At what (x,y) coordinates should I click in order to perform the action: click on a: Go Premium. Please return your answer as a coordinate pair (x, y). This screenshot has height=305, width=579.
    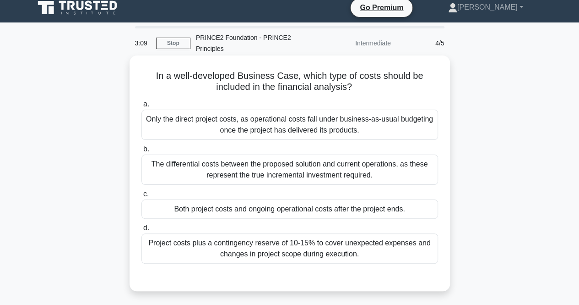
    Looking at the image, I should click on (382, 7).